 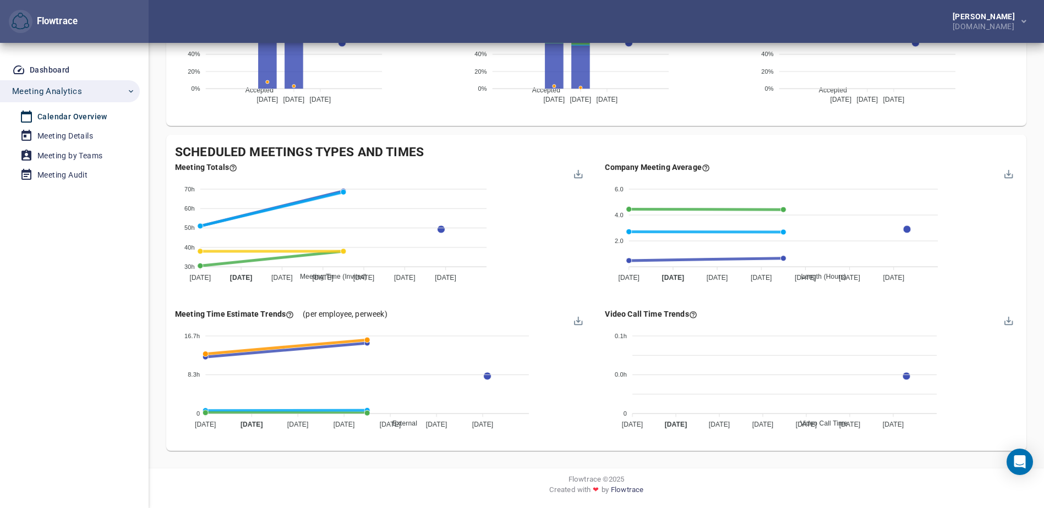 I want to click on div: Scheduled Meetings Types and Times, so click(x=596, y=152).